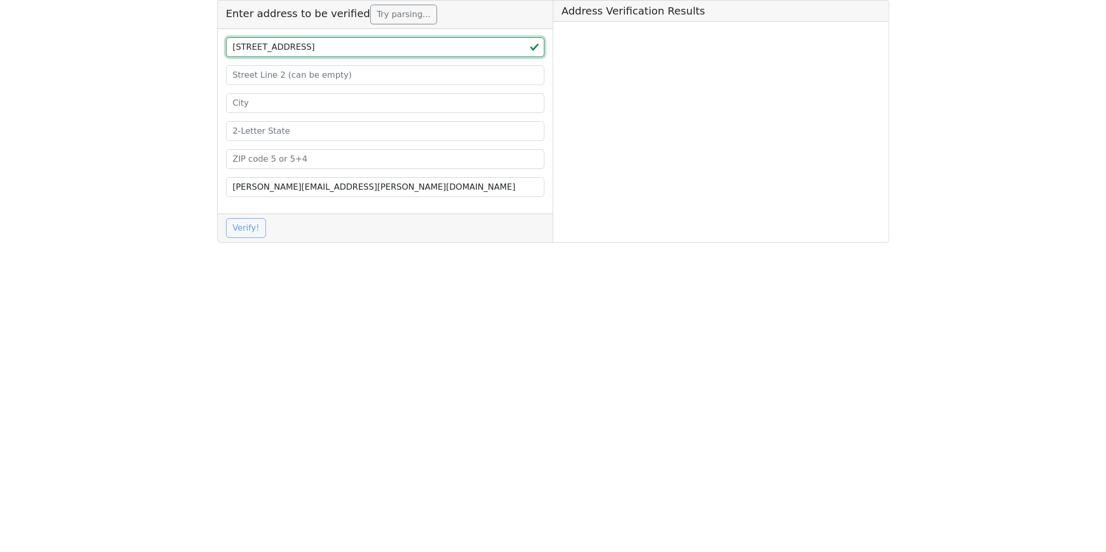  What do you see at coordinates (385, 187) in the screenshot?
I see `input: Your Email` at bounding box center [385, 187].